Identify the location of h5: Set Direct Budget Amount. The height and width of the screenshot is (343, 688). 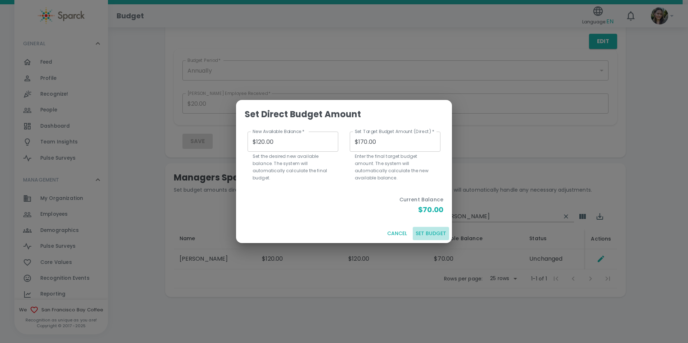
(344, 114).